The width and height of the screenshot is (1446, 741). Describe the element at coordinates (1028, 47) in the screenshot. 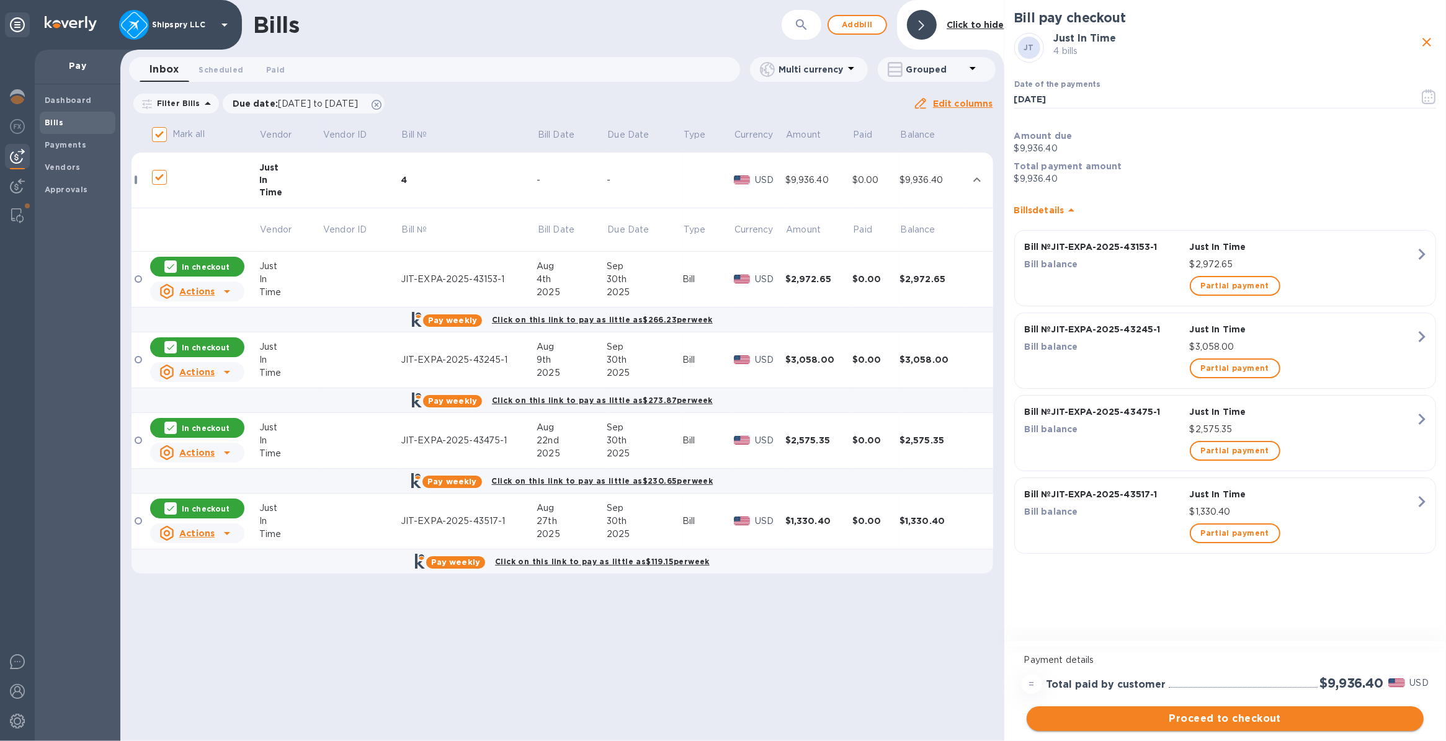

I see `b: JT` at that location.